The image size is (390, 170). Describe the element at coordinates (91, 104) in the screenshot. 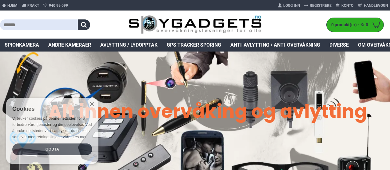

I see `div: Close` at that location.